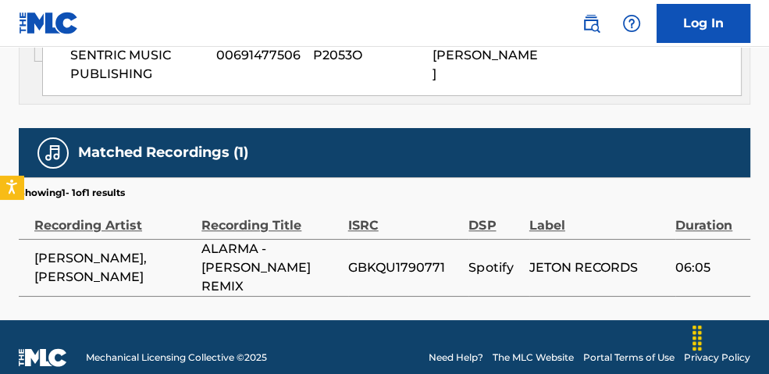  I want to click on img: MLC Logo, so click(48, 23).